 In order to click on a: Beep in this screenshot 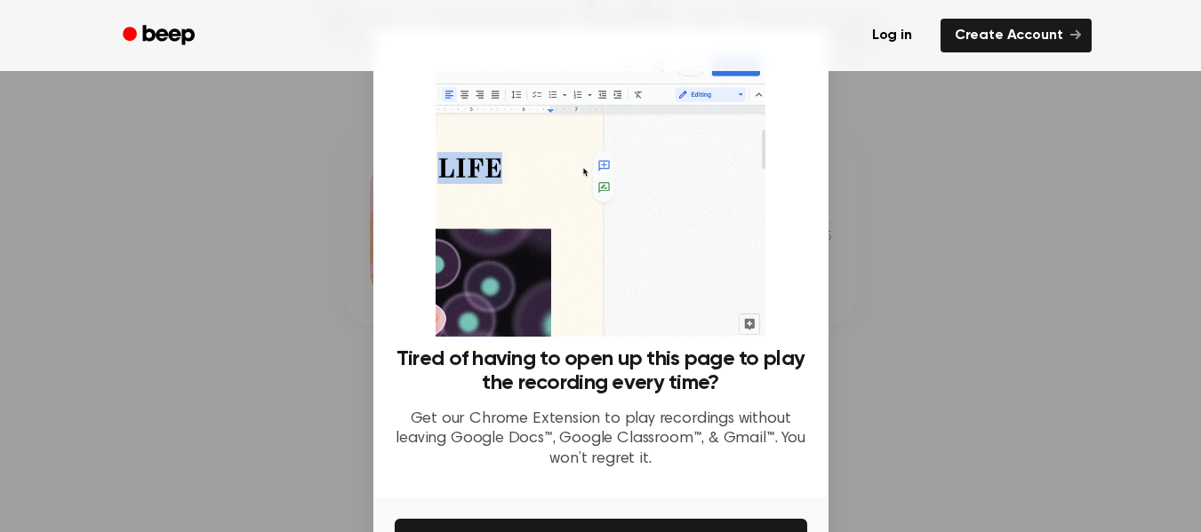, I will do `click(160, 36)`.